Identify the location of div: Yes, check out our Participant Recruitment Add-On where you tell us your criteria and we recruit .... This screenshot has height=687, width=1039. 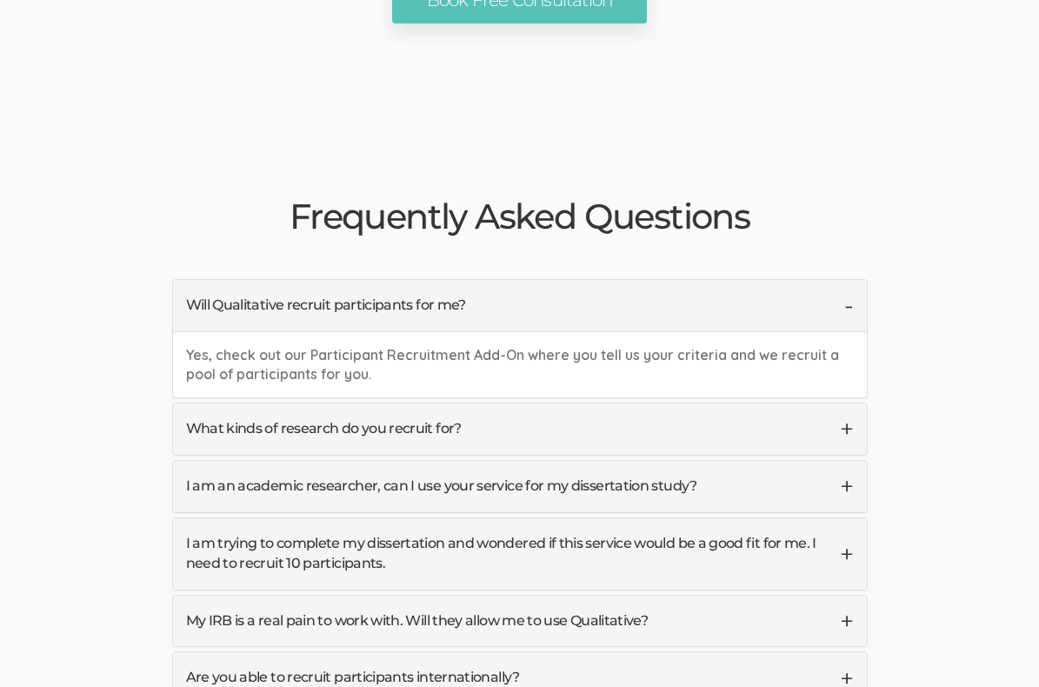
(520, 364).